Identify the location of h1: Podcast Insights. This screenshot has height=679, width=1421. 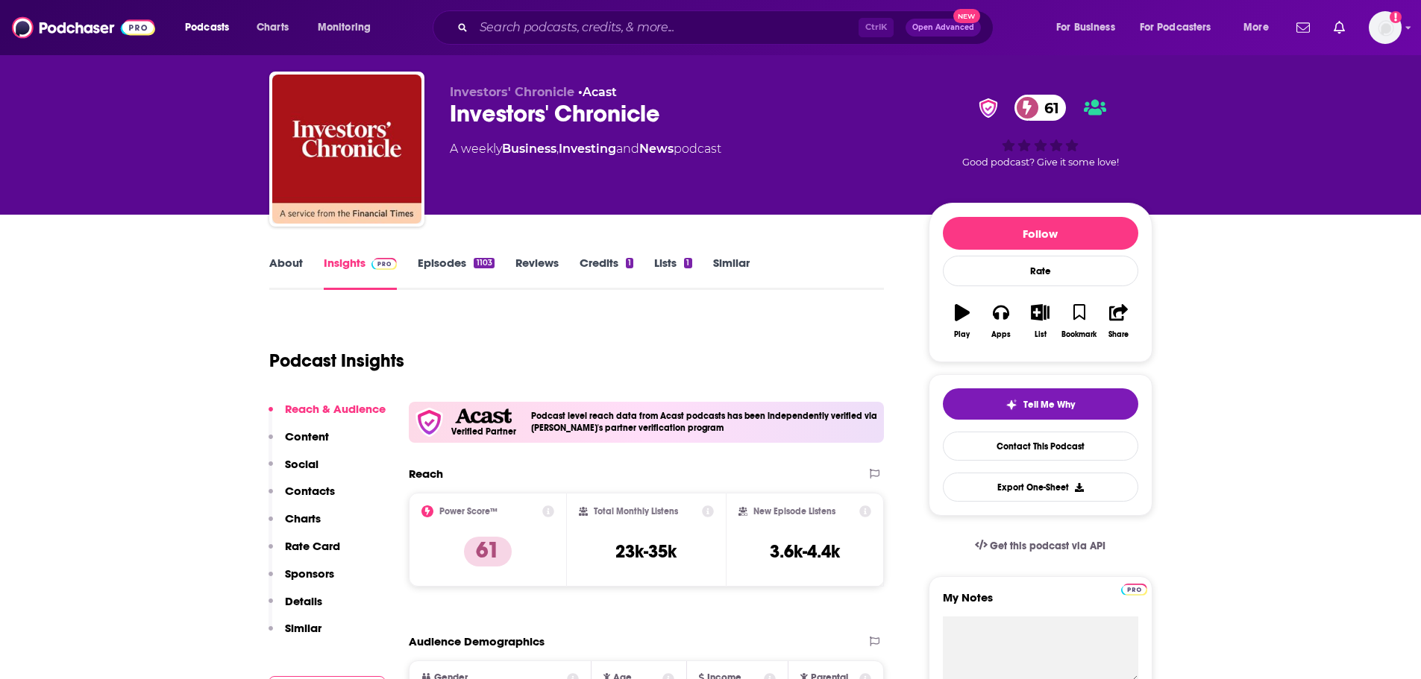
(336, 361).